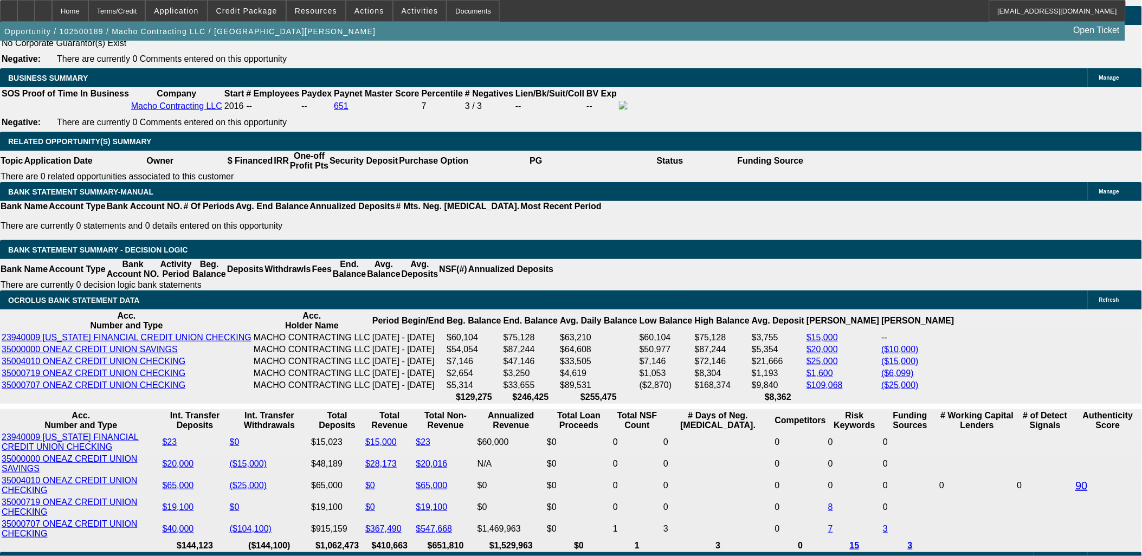 The width and height of the screenshot is (1142, 556). I want to click on a: 7, so click(830, 528).